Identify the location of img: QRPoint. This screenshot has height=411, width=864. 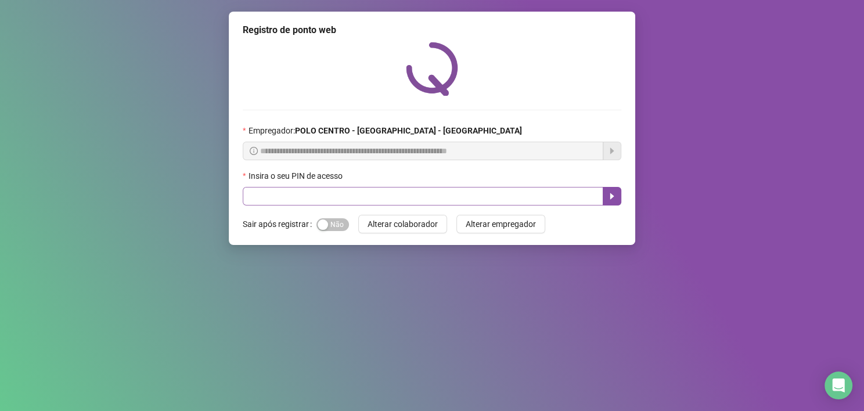
(432, 68).